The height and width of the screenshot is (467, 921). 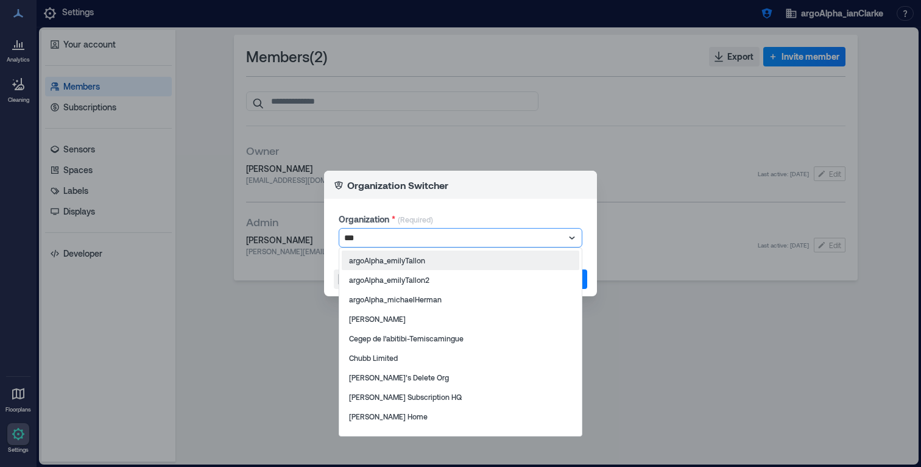 What do you see at coordinates (389, 280) in the screenshot?
I see `p: argoAlpha_emilyTallon2` at bounding box center [389, 280].